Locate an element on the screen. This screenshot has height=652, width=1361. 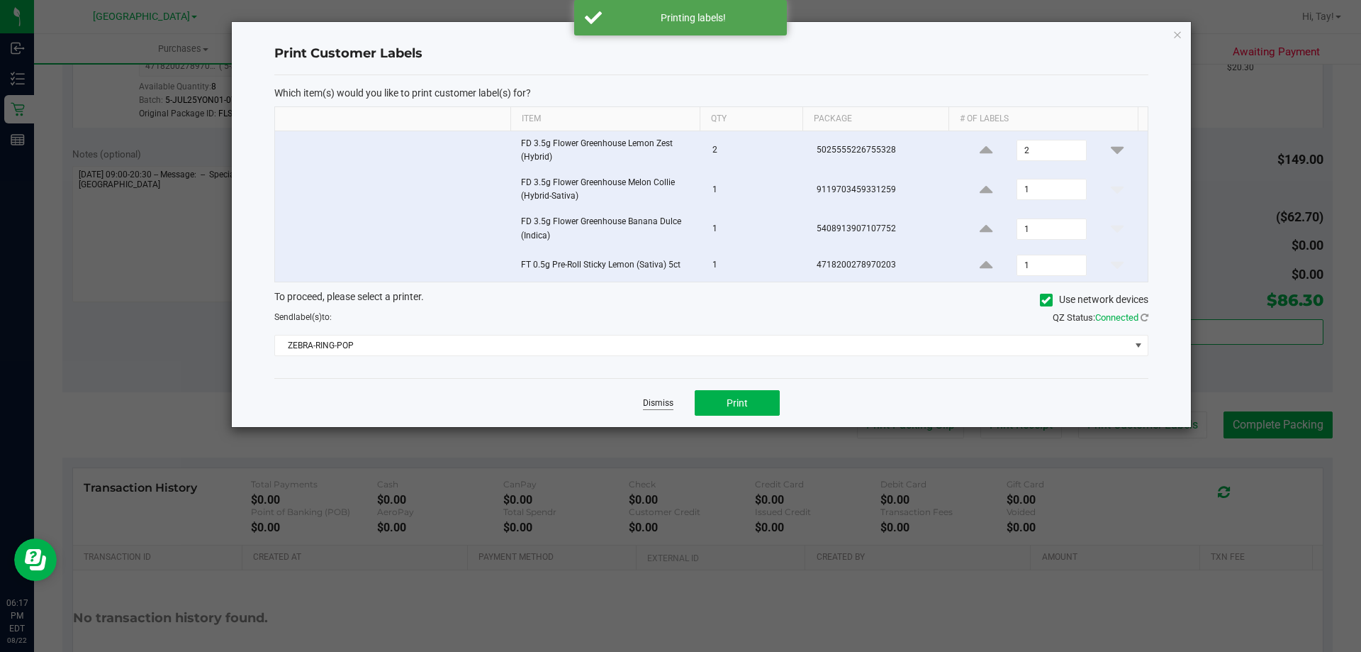
span: QZ Status: is located at coordinates (1100, 317).